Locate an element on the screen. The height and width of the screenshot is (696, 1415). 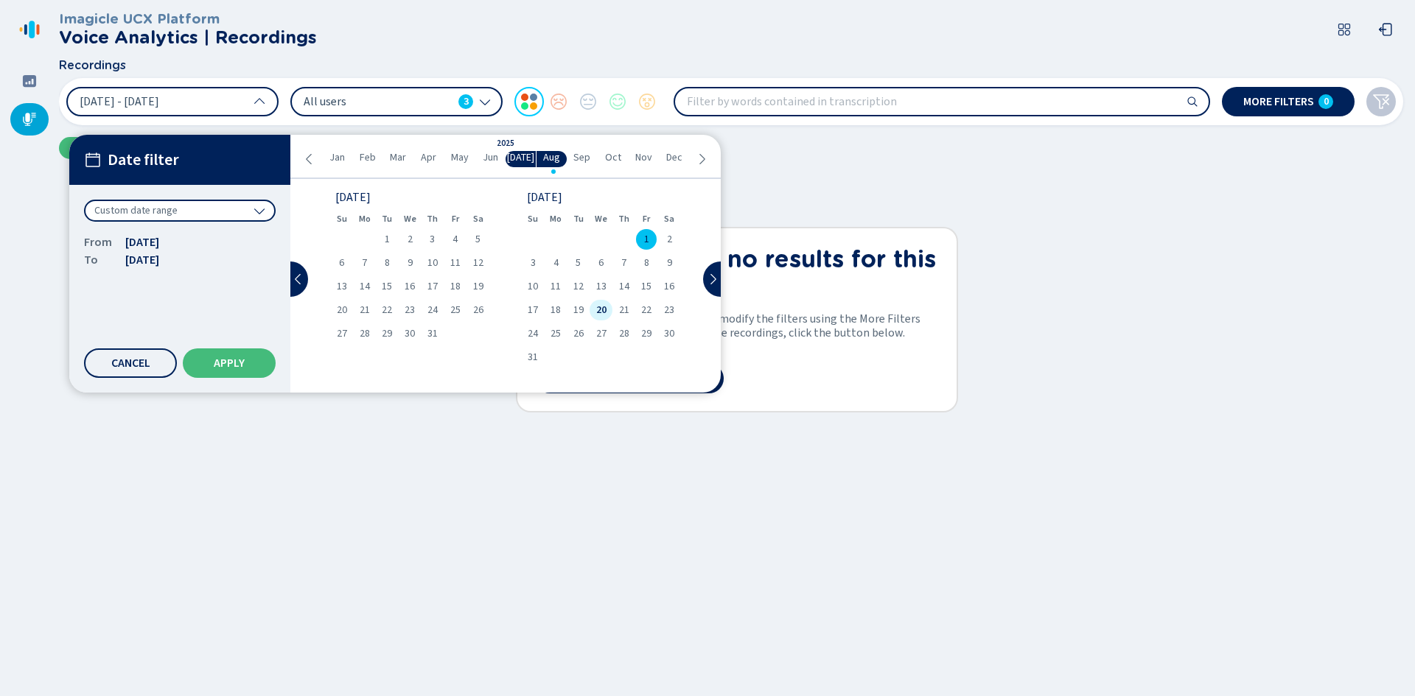
svg: chevron-right is located at coordinates (701, 159).